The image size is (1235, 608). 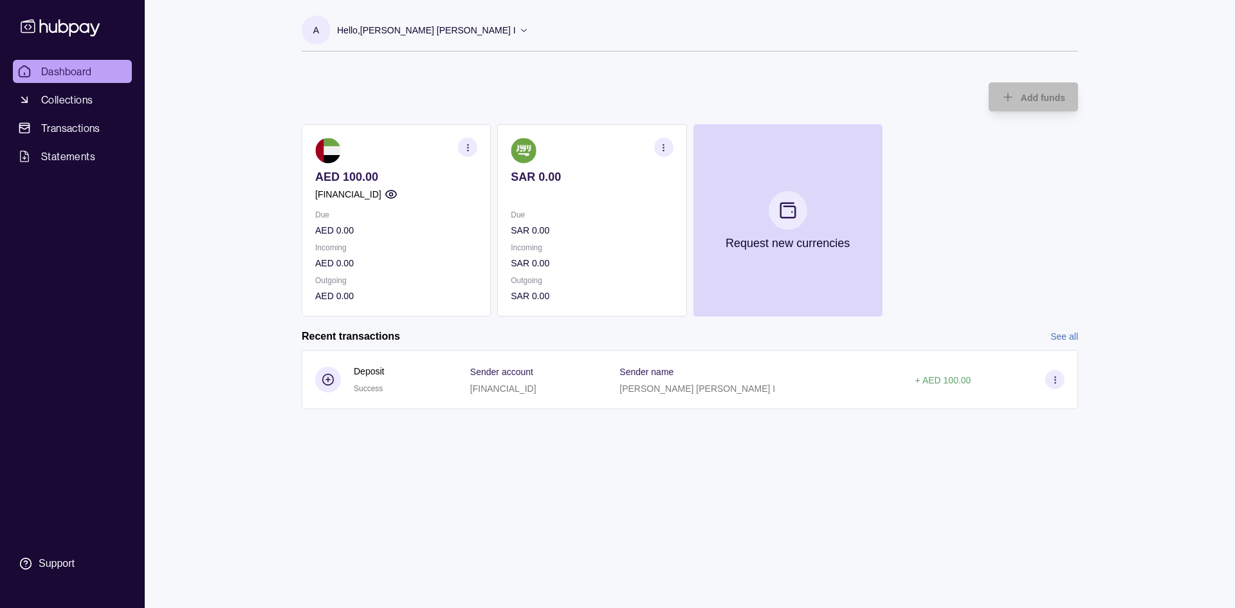 I want to click on a: Transactions, so click(x=72, y=128).